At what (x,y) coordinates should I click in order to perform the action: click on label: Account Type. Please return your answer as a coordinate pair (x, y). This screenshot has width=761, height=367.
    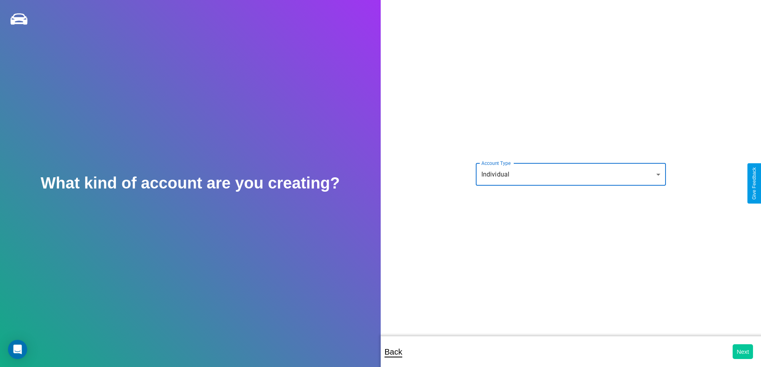
    Looking at the image, I should click on (496, 163).